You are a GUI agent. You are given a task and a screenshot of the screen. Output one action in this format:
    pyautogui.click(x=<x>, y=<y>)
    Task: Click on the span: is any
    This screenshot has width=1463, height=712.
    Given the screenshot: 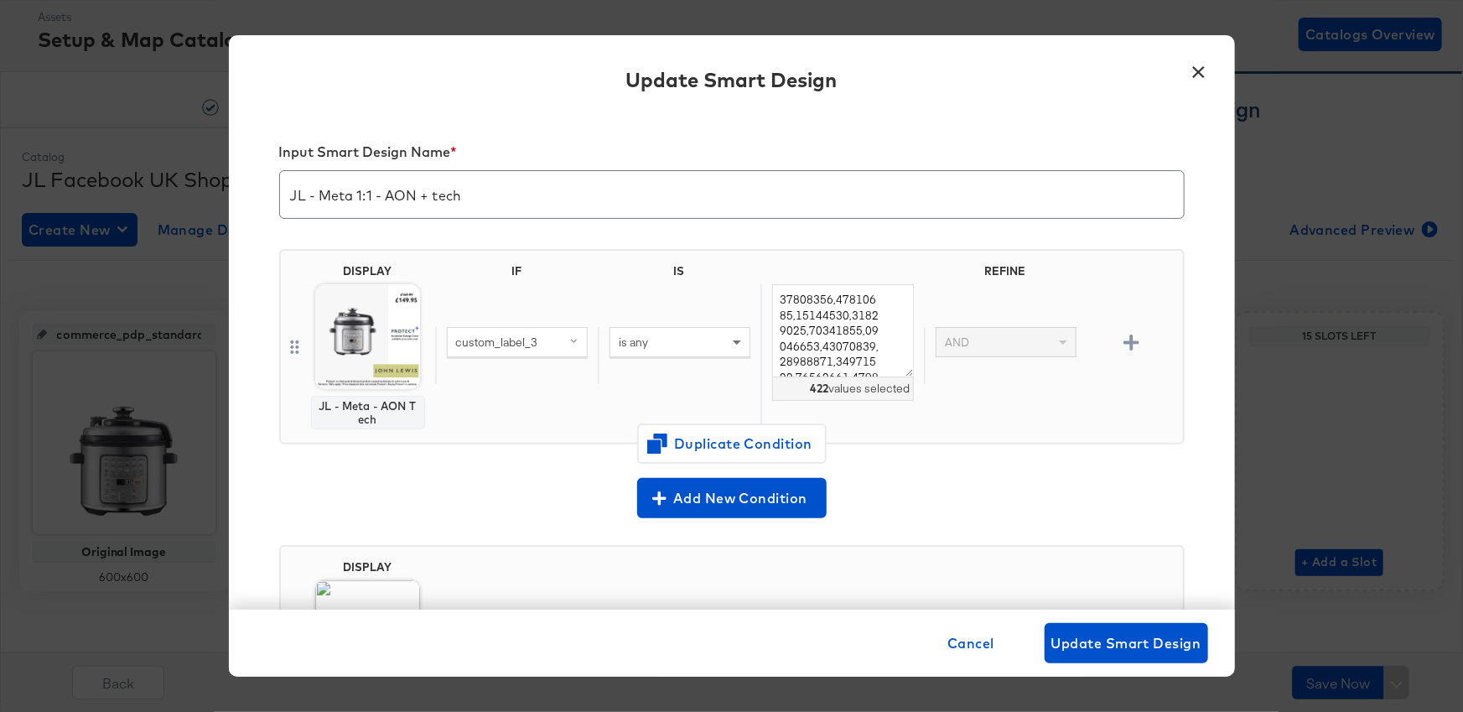 What is the action you would take?
    pyautogui.click(x=633, y=342)
    